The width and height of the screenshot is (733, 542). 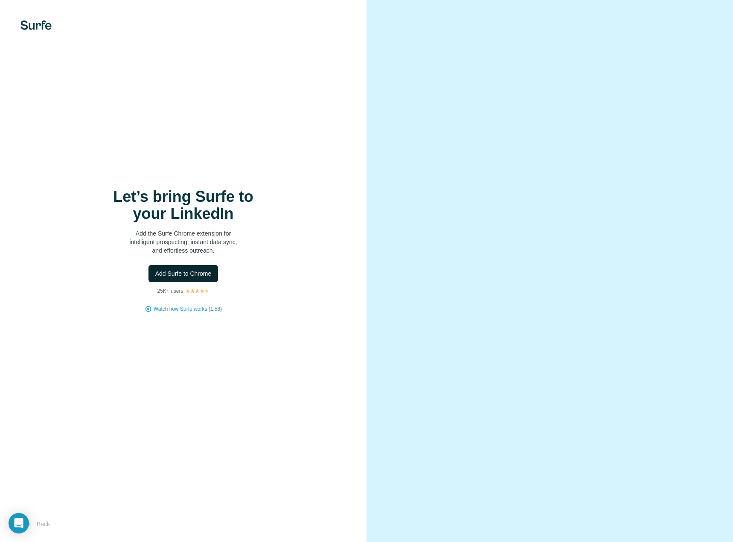 What do you see at coordinates (38, 524) in the screenshot?
I see `button: Back` at bounding box center [38, 524].